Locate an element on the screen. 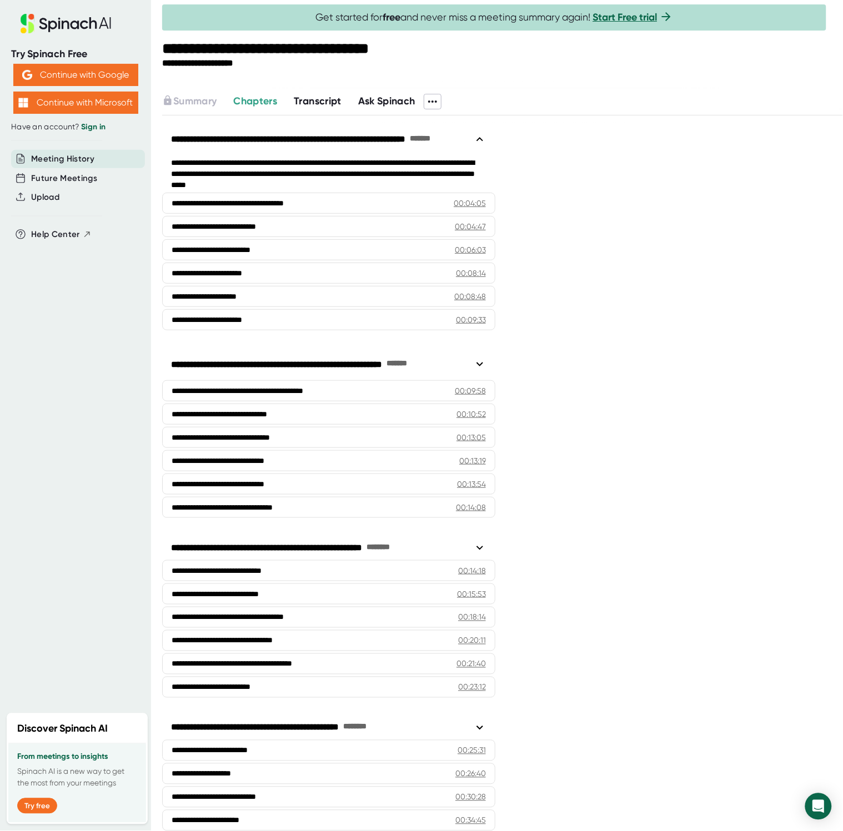 This screenshot has width=843, height=831. div: 00:26:40 is located at coordinates (470, 774).